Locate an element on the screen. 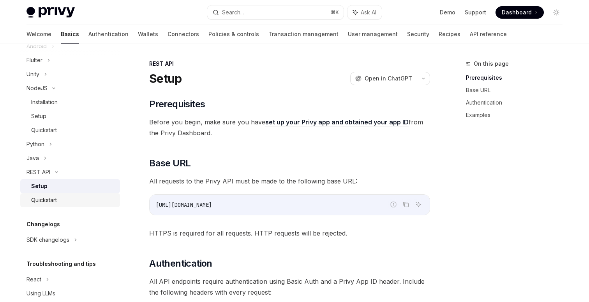 This screenshot has height=302, width=589. a: Recipes is located at coordinates (449, 34).